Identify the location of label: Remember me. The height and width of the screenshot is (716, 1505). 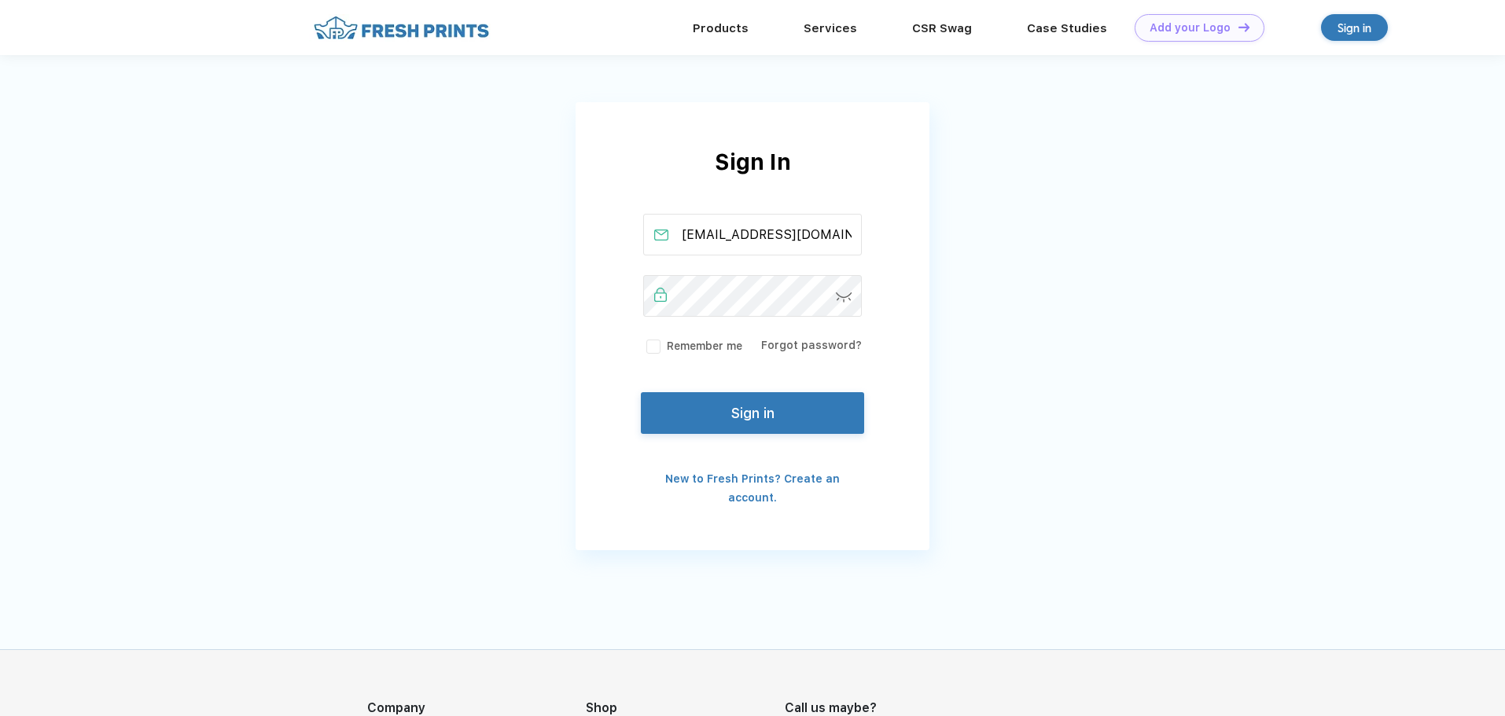
(693, 346).